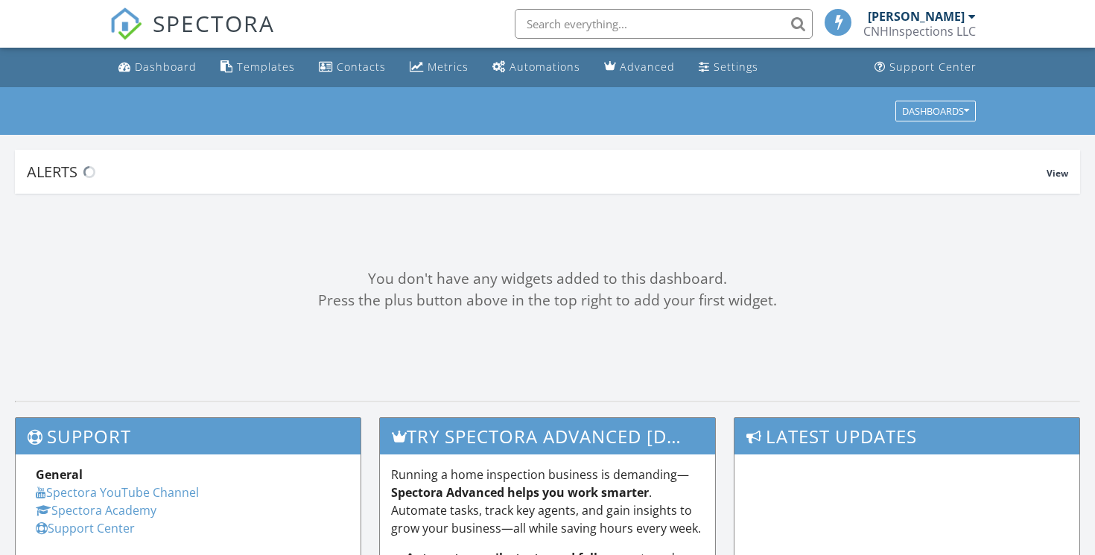  Describe the element at coordinates (545, 66) in the screenshot. I see `div: Automations` at that location.